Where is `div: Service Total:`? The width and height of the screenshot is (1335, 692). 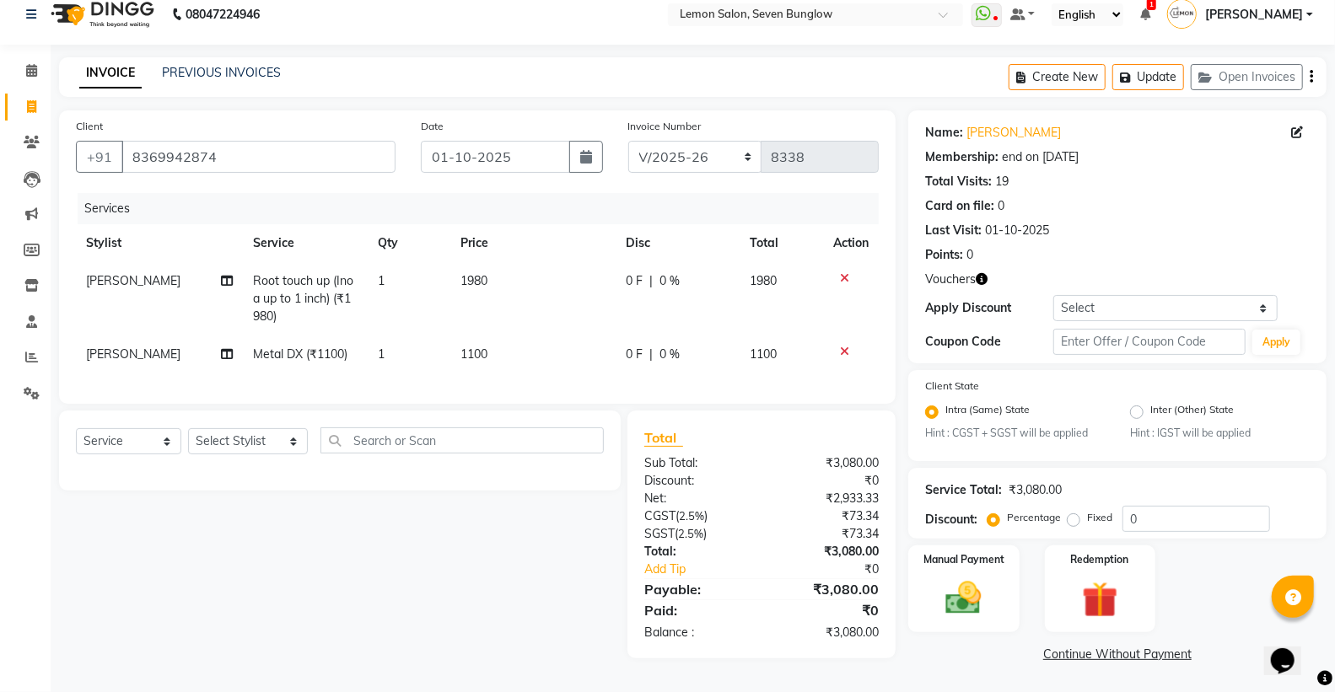 div: Service Total: is located at coordinates (963, 490).